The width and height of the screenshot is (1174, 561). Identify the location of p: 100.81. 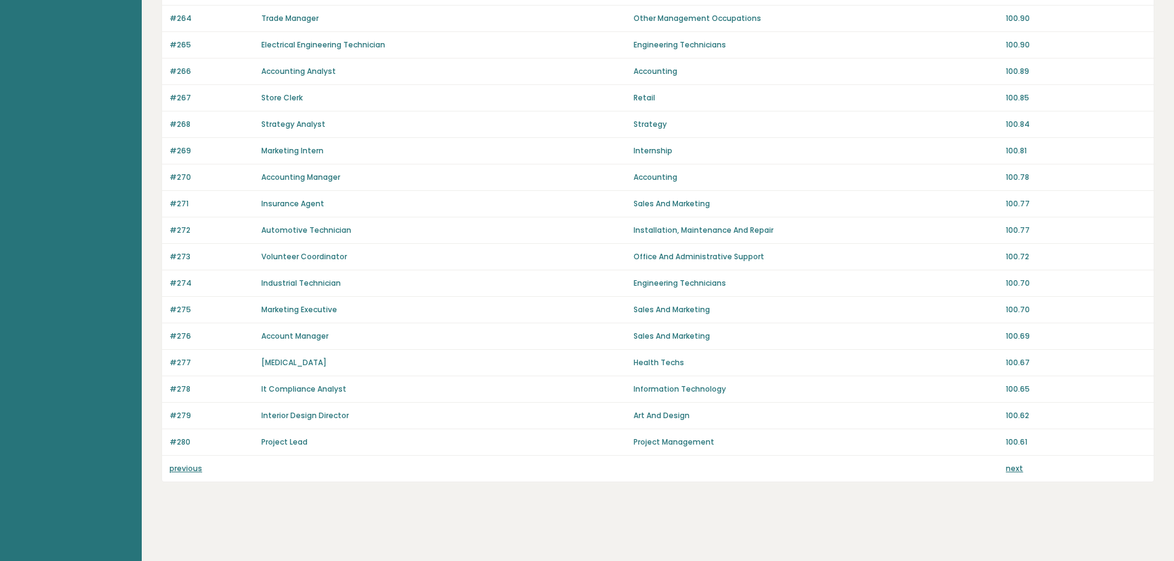
(1076, 151).